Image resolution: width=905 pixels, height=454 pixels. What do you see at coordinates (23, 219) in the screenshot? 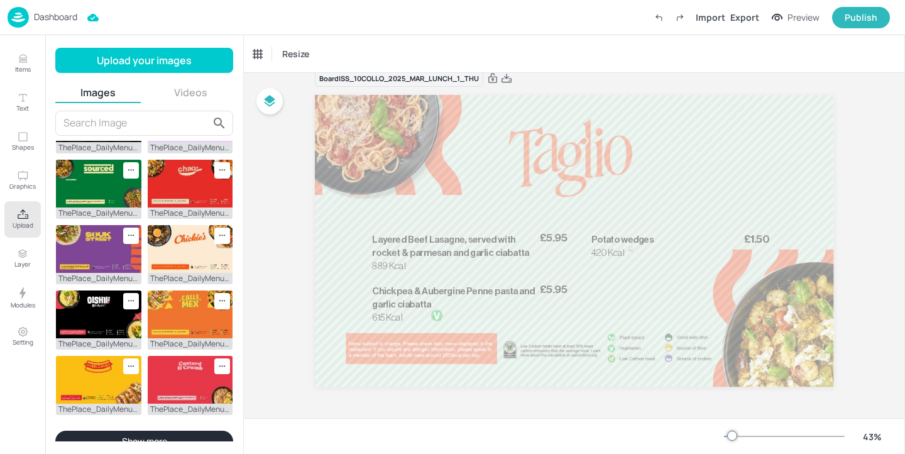
I see `button: Upload` at bounding box center [23, 219].